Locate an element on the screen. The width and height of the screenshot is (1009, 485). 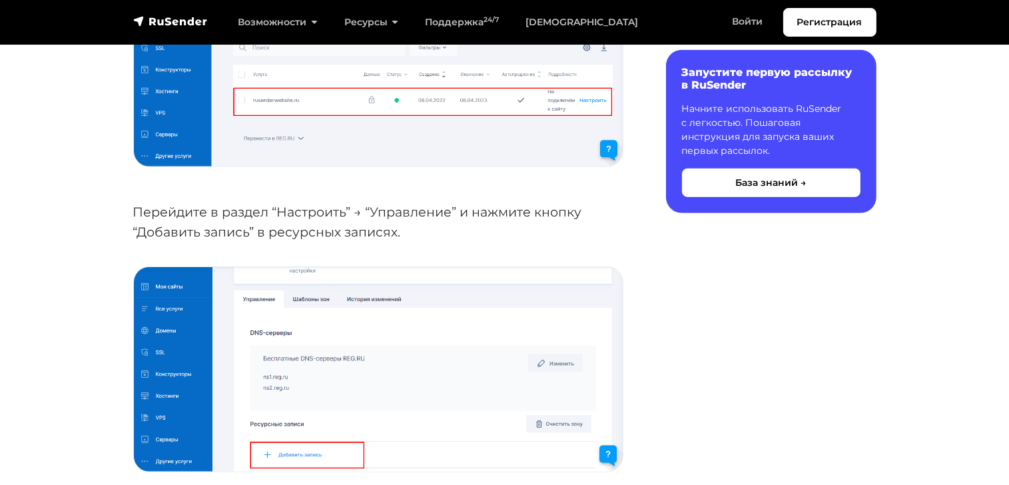
button: База знаний → is located at coordinates (771, 183).